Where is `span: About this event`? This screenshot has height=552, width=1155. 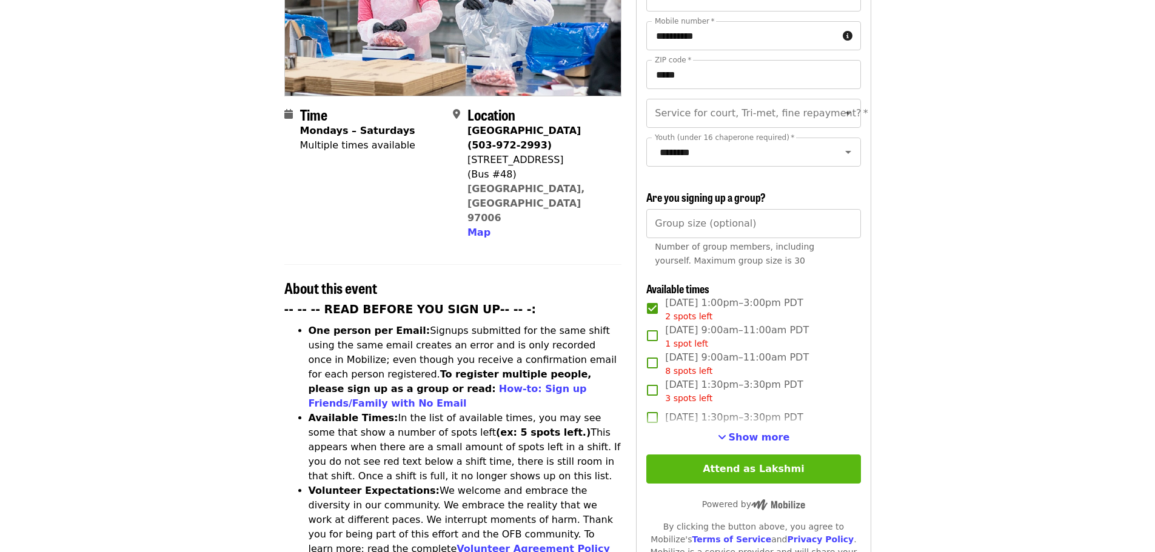 span: About this event is located at coordinates (330, 287).